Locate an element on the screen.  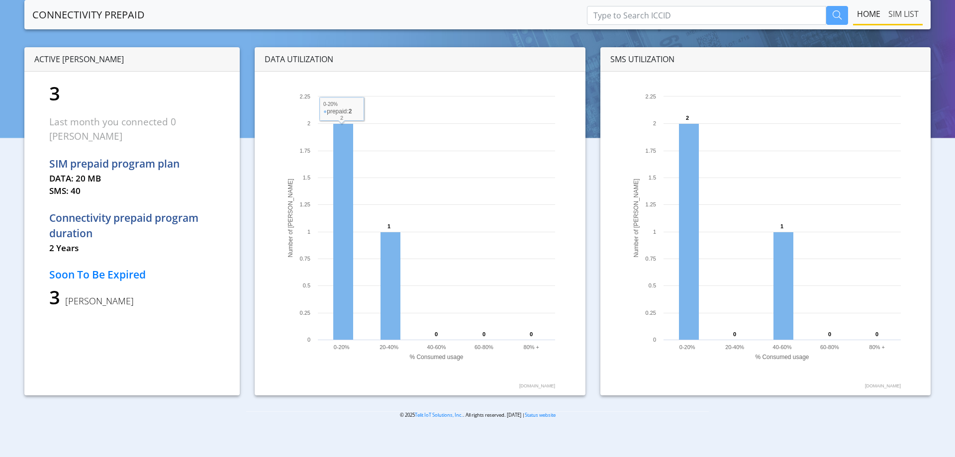
p: SIM prepaid program plan is located at coordinates (132, 164).